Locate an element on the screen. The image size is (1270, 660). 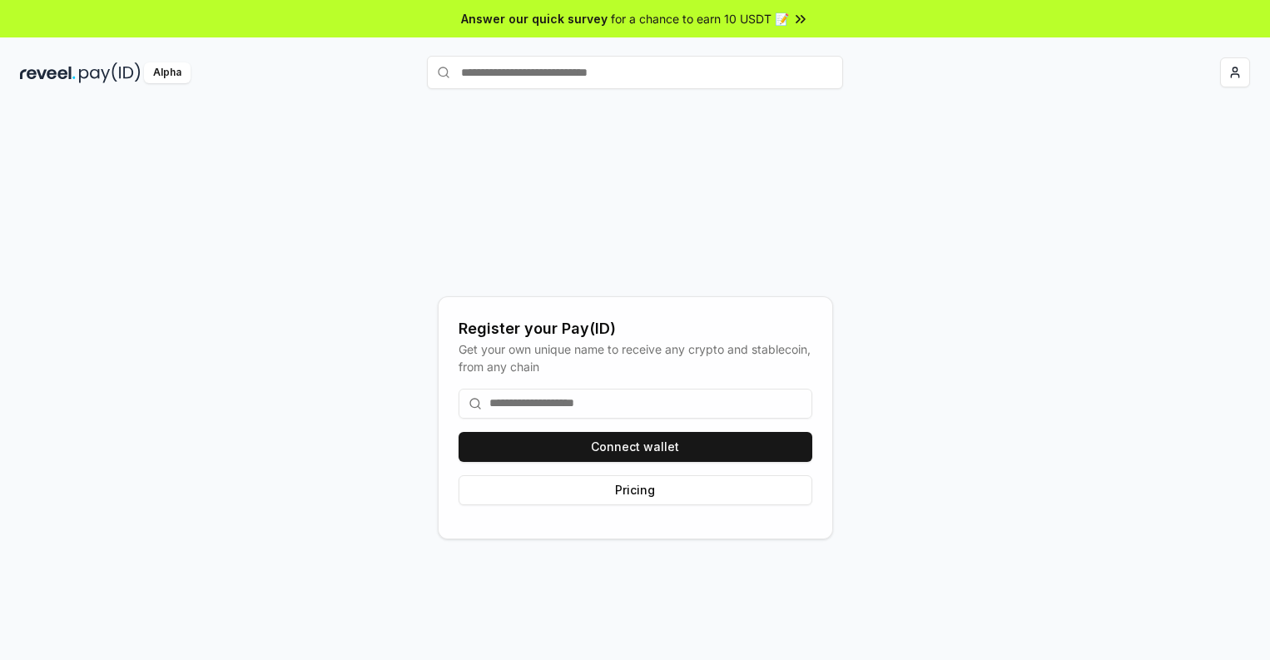
div: Register your Pay(ID) is located at coordinates (635, 329).